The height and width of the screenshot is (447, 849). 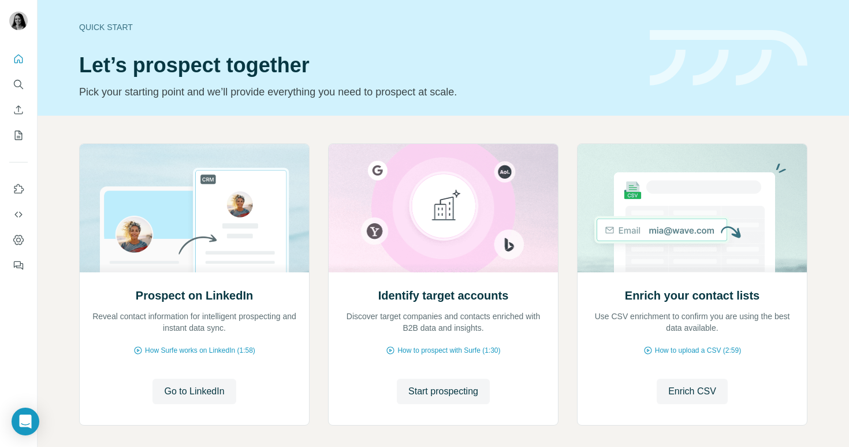 I want to click on img: Avatar, so click(x=18, y=21).